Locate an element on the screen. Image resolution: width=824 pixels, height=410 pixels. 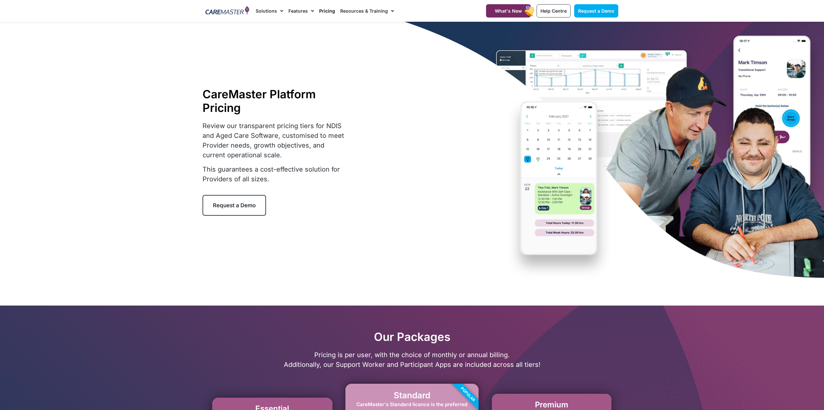
h2: Standard is located at coordinates (412, 395).